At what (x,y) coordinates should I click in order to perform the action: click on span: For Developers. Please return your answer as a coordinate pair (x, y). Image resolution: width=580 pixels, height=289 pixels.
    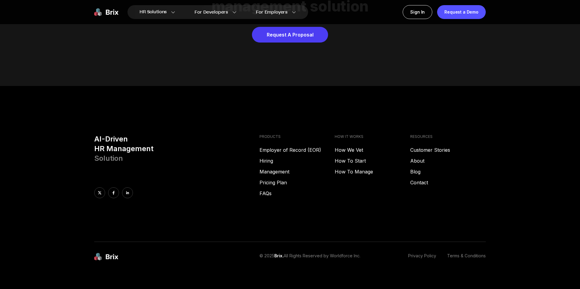
    Looking at the image, I should click on (211, 12).